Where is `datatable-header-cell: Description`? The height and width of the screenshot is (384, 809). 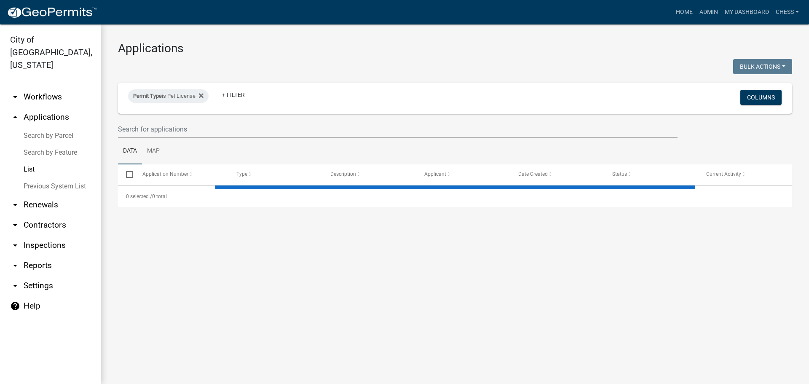
datatable-header-cell: Description is located at coordinates (369, 175).